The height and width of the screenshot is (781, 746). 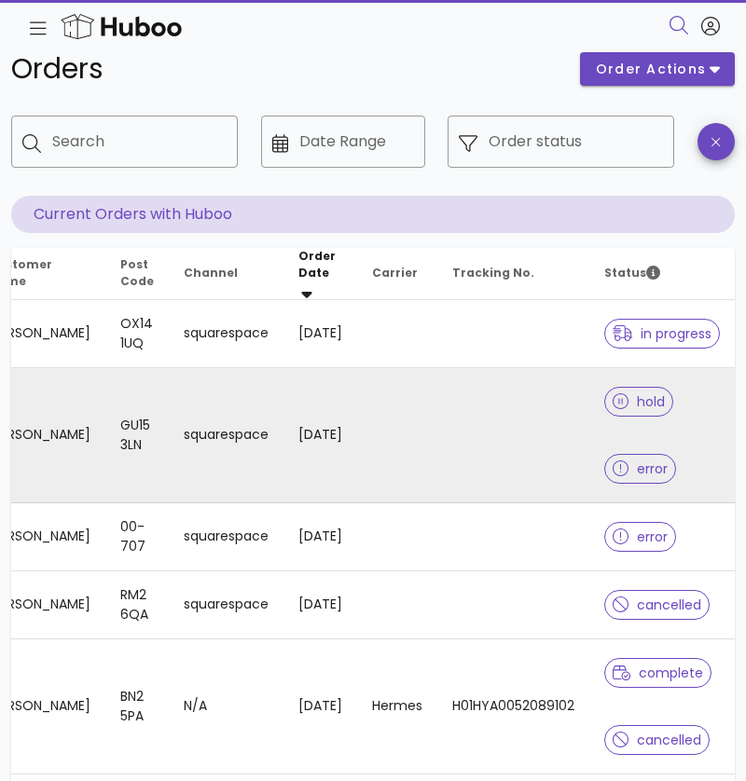 What do you see at coordinates (513, 274) in the screenshot?
I see `th: Tracking No.` at bounding box center [513, 274].